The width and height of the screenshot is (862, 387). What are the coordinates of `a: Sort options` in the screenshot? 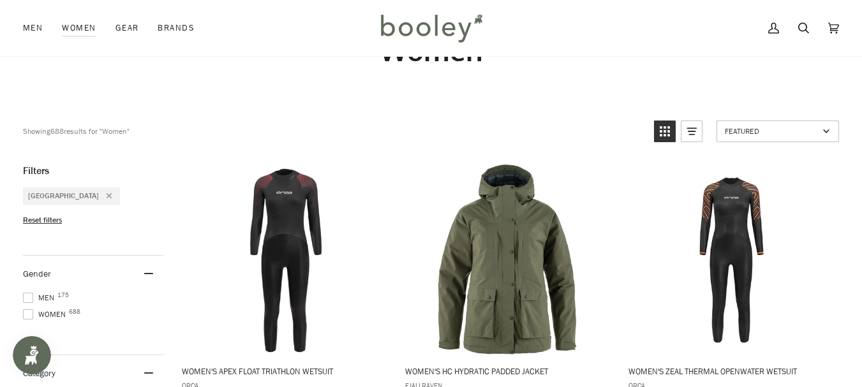 It's located at (778, 131).